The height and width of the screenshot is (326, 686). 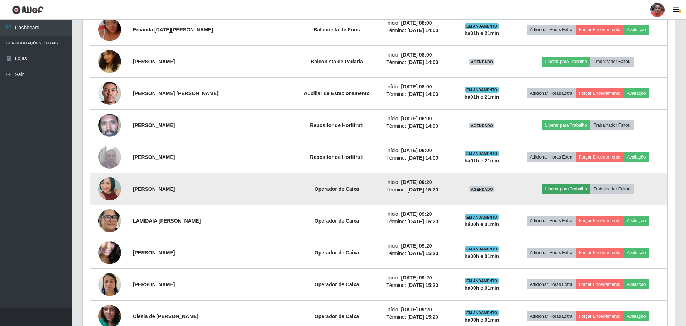 What do you see at coordinates (337, 93) in the screenshot?
I see `strong: Auxiliar de Estacionamento` at bounding box center [337, 93].